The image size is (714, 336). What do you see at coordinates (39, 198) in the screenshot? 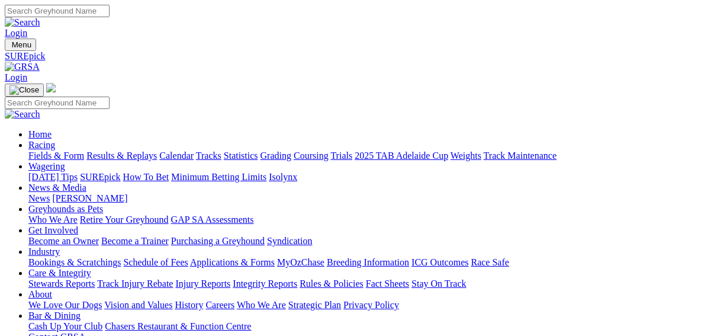
I see `a: News` at bounding box center [39, 198].